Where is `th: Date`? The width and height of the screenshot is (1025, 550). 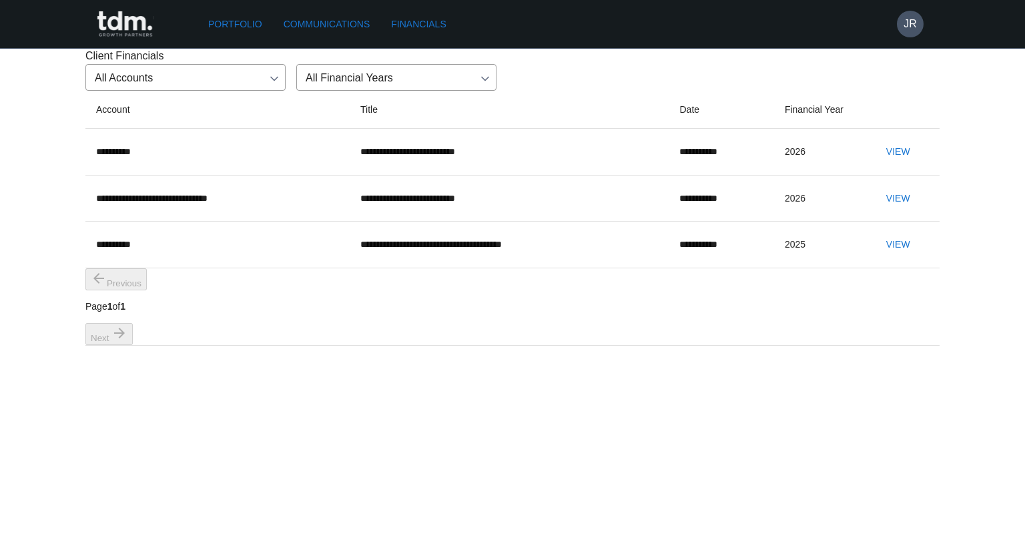
th: Date is located at coordinates (721, 109).